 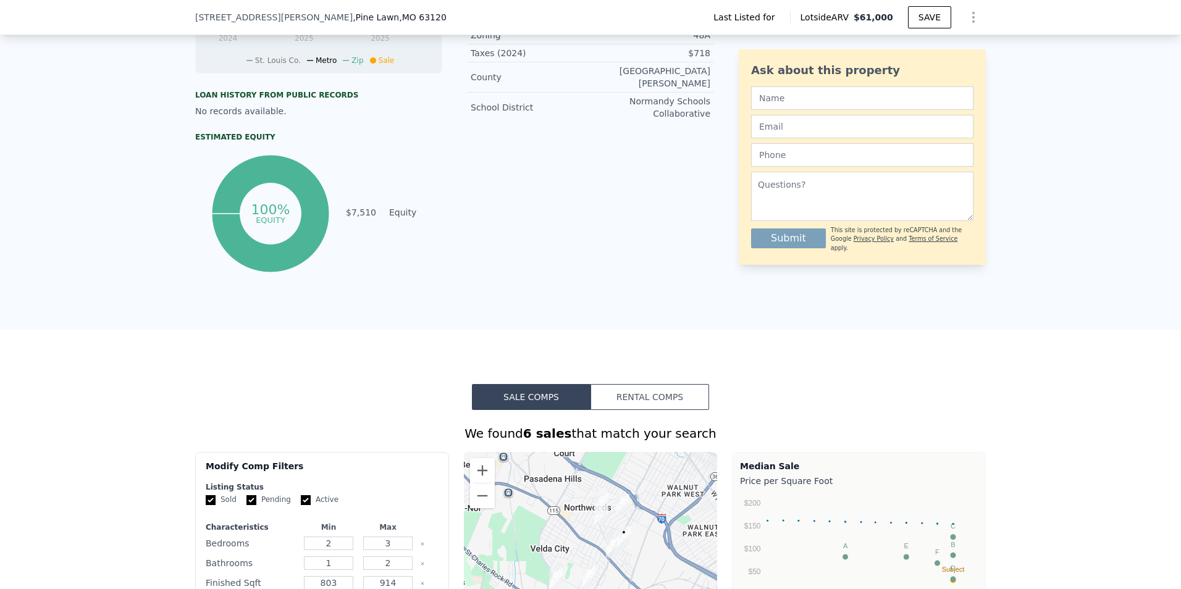 I want to click on div: $718, so click(x=651, y=53).